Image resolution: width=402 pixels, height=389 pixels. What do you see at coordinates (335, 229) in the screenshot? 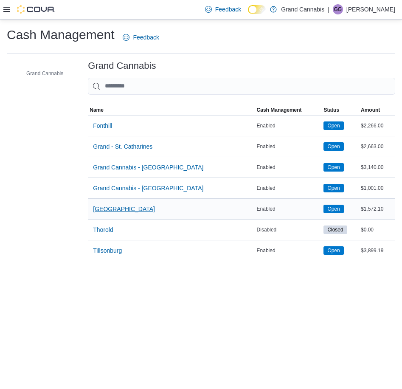
I see `span: Closed` at bounding box center [335, 229].